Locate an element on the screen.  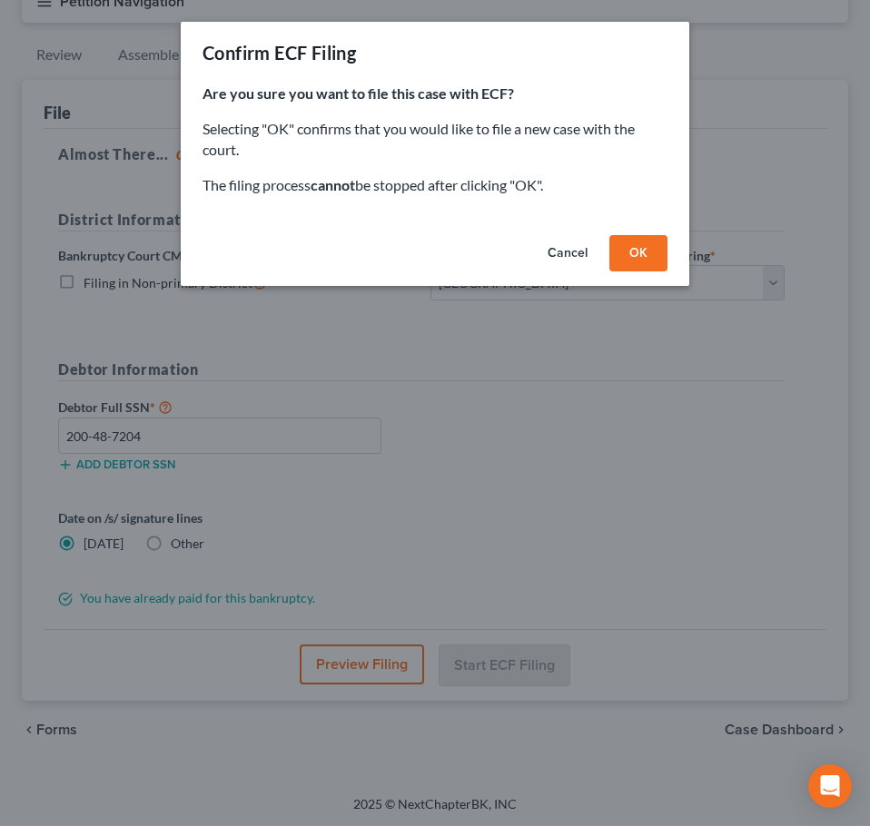
button: OK is located at coordinates (638, 253).